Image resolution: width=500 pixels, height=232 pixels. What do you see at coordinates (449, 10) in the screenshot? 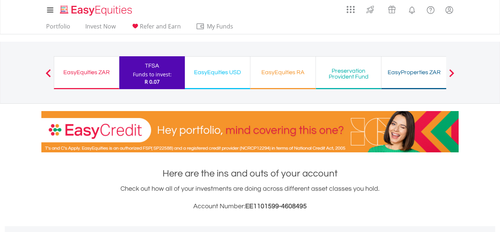
I see `a: My Profile` at bounding box center [449, 10].